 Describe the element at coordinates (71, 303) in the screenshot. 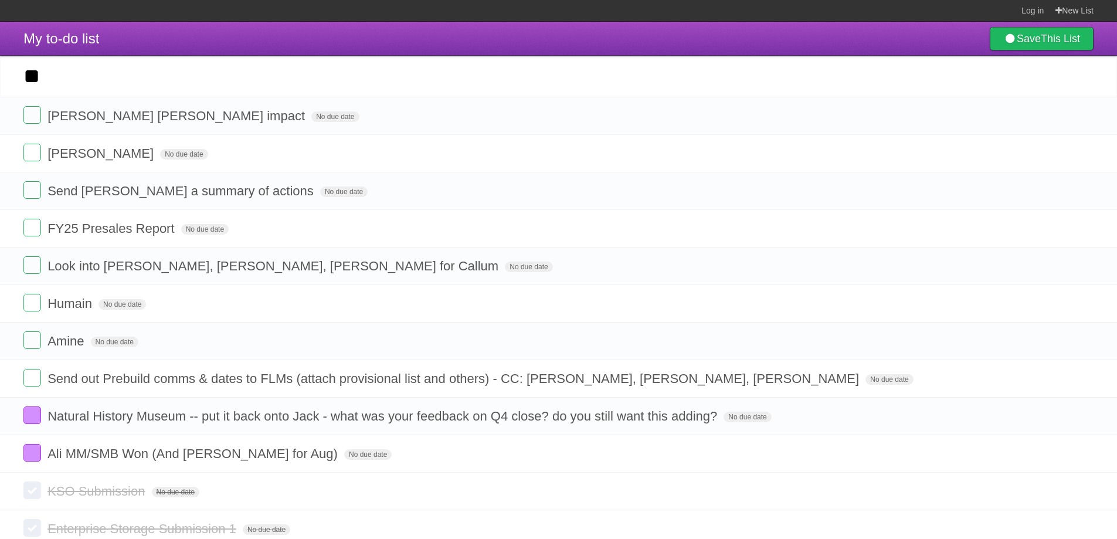

I see `span: Humain` at that location.